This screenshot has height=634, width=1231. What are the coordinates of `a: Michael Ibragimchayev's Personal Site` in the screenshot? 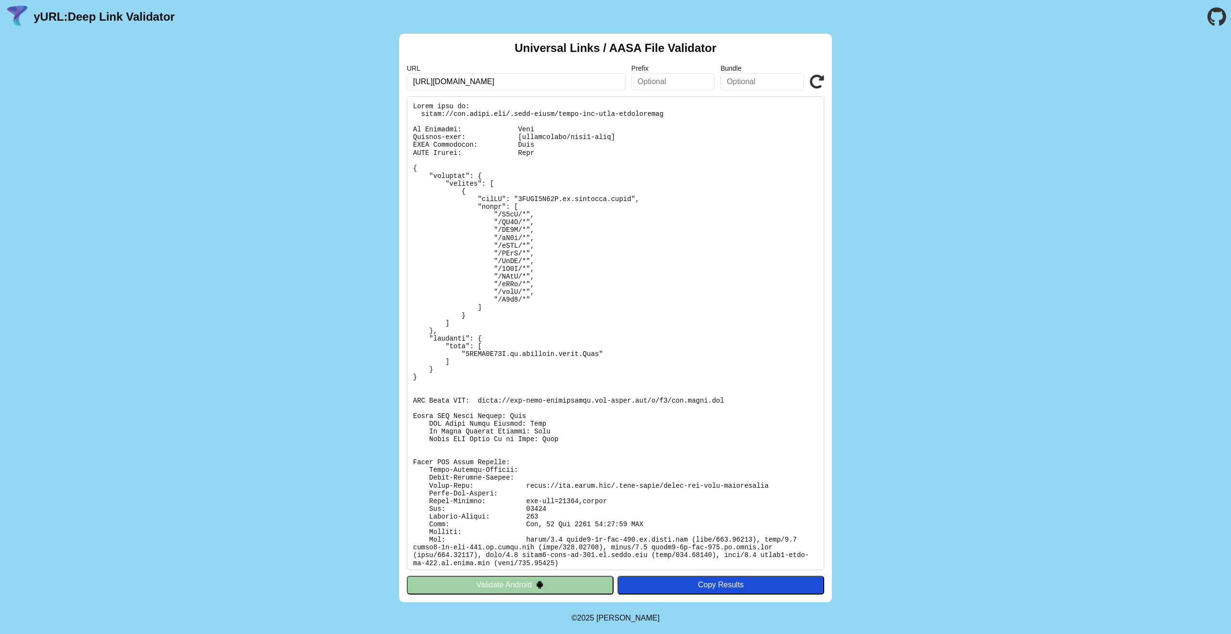 It's located at (628, 617).